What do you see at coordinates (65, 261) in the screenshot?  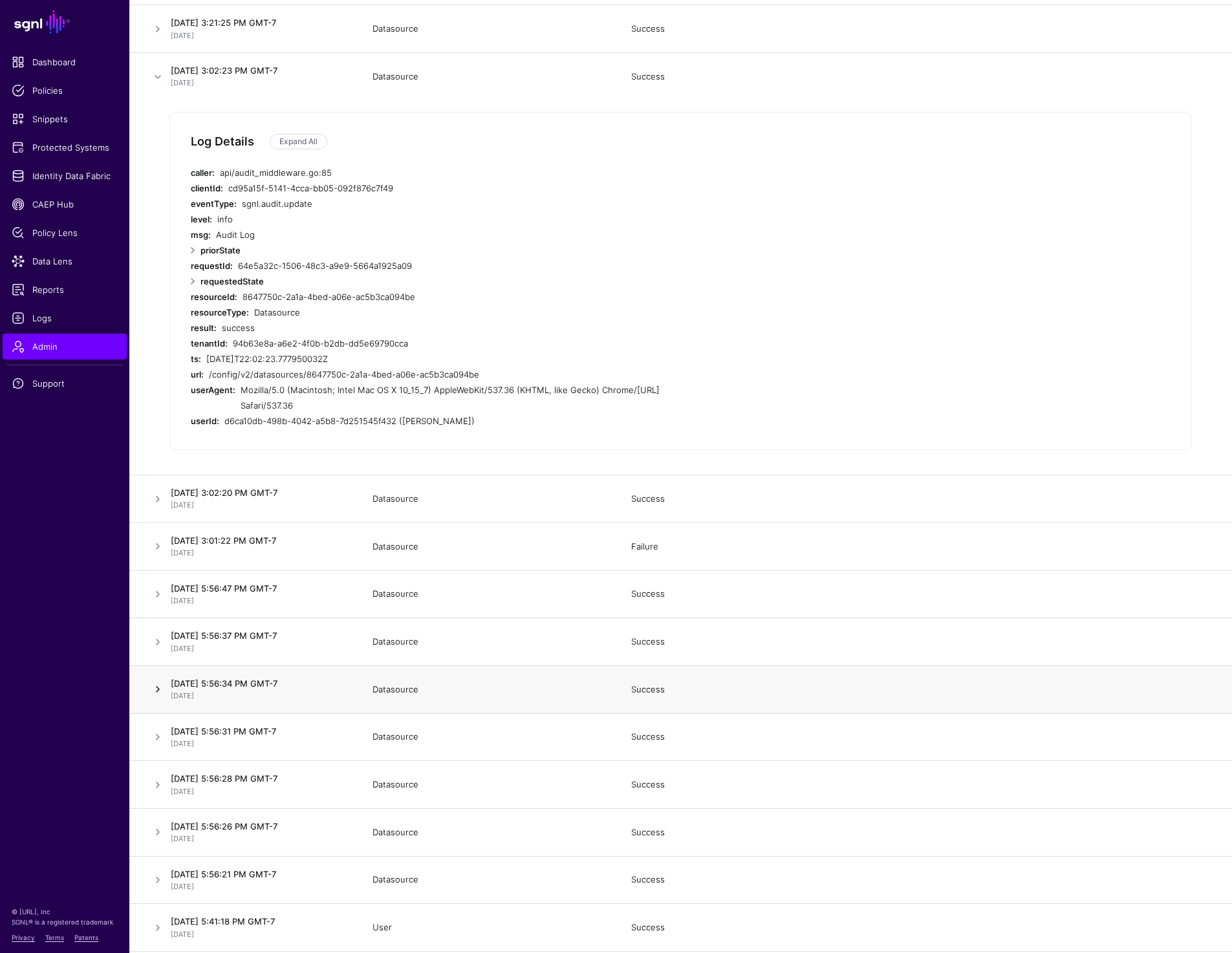 I see `a: Data Lens` at bounding box center [65, 261].